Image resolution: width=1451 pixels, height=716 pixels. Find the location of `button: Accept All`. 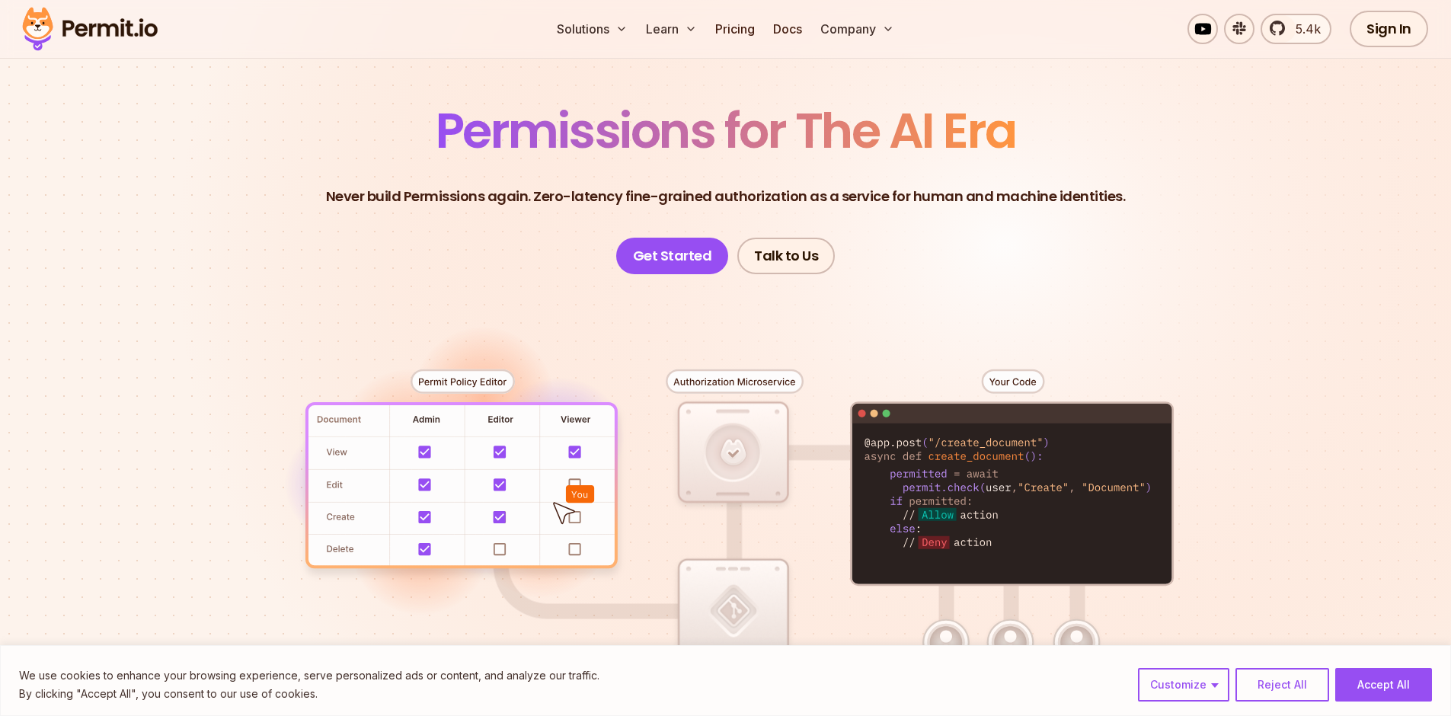

button: Accept All is located at coordinates (1384, 685).